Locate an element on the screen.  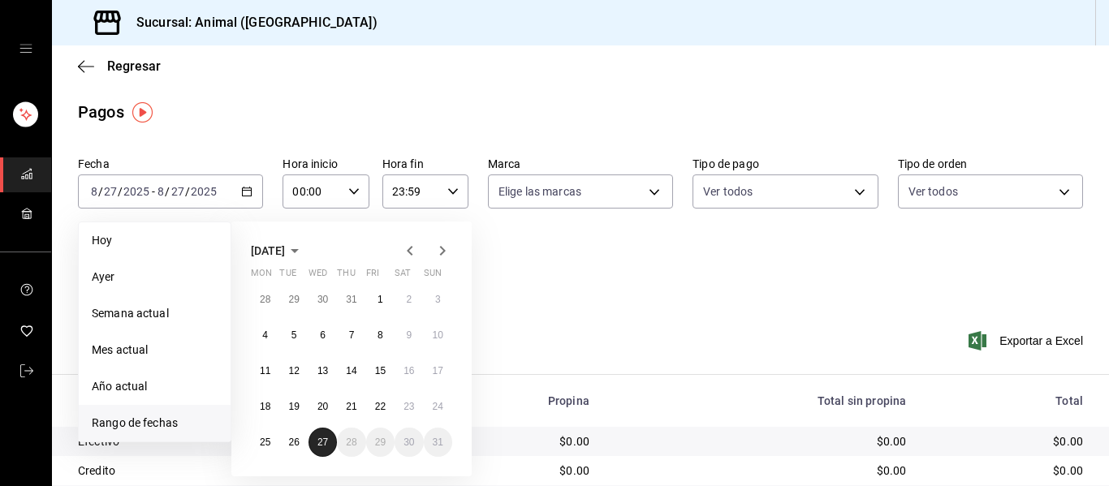
abbr: August 1, 2025 is located at coordinates (380, 300).